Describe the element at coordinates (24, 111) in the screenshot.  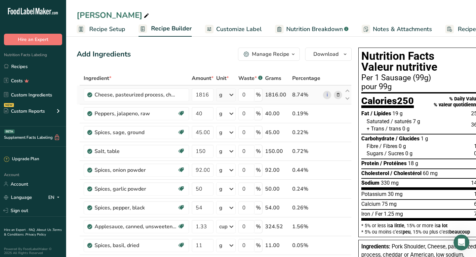
I see `div: Custom Reports` at that location.